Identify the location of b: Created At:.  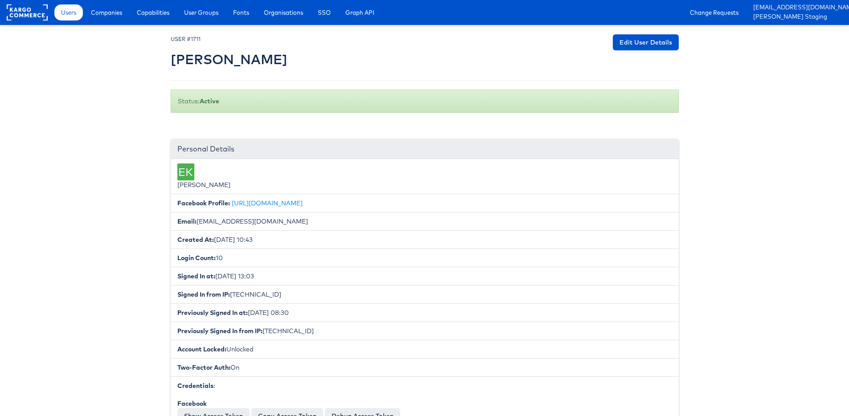
(196, 240).